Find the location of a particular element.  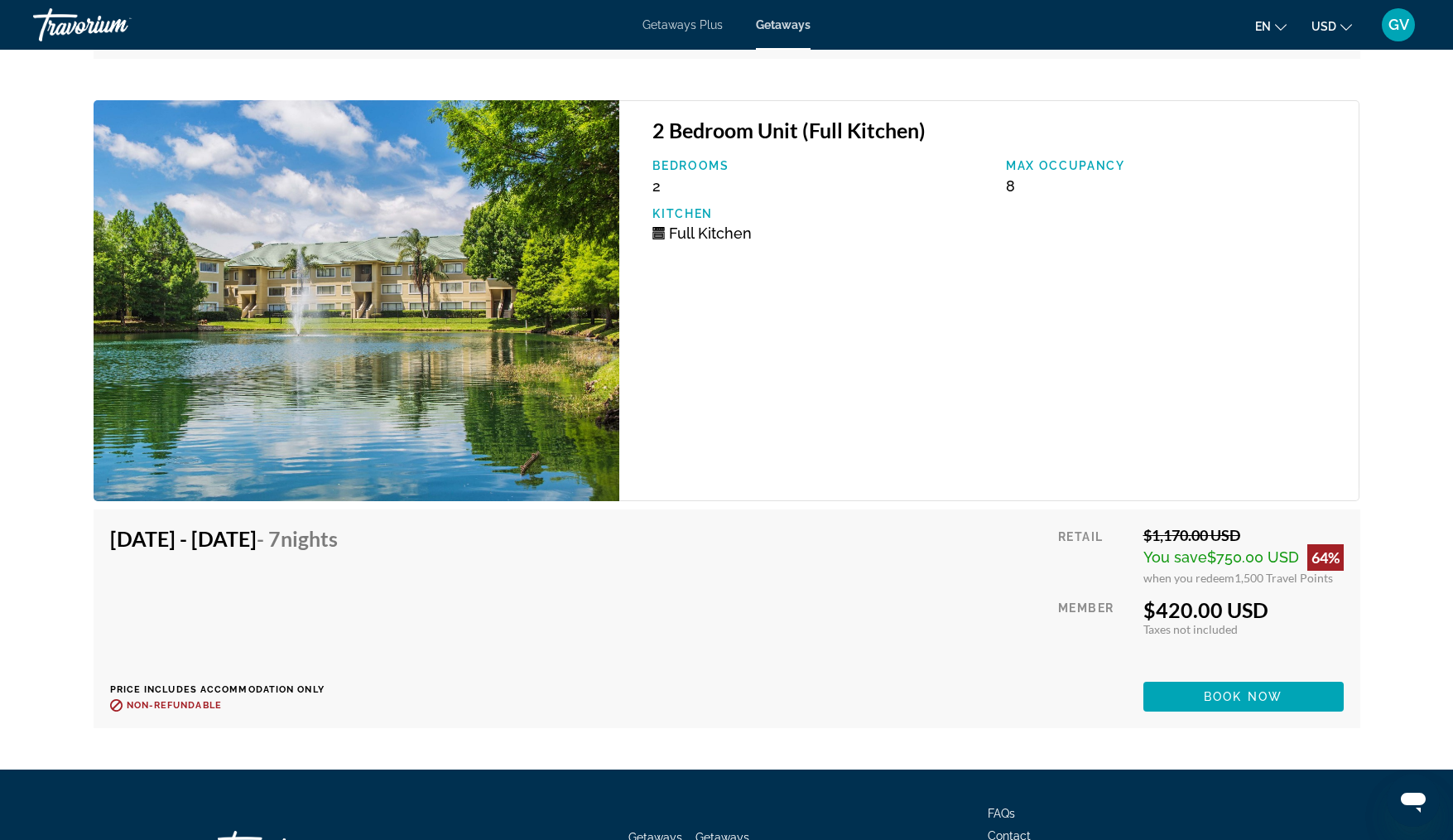

p: Kitchen is located at coordinates (820, 213).